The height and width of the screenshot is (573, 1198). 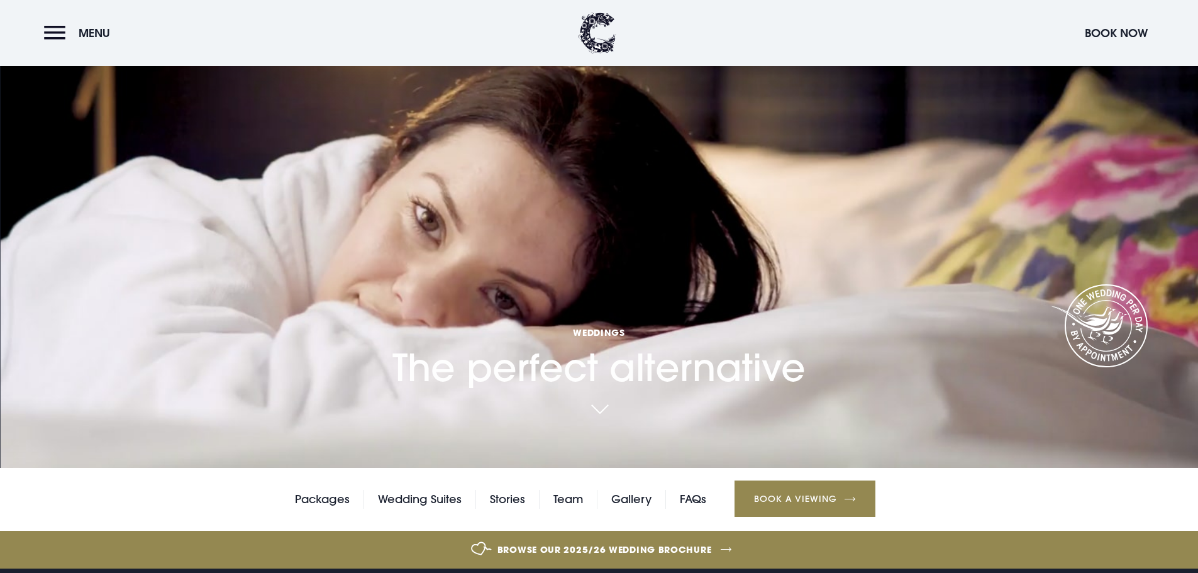 I want to click on a: Wedding Suites, so click(x=419, y=499).